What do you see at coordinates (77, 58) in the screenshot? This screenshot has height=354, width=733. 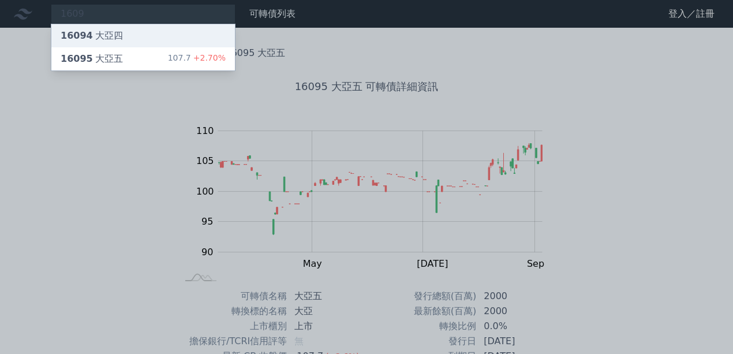 I see `span: 16095` at bounding box center [77, 58].